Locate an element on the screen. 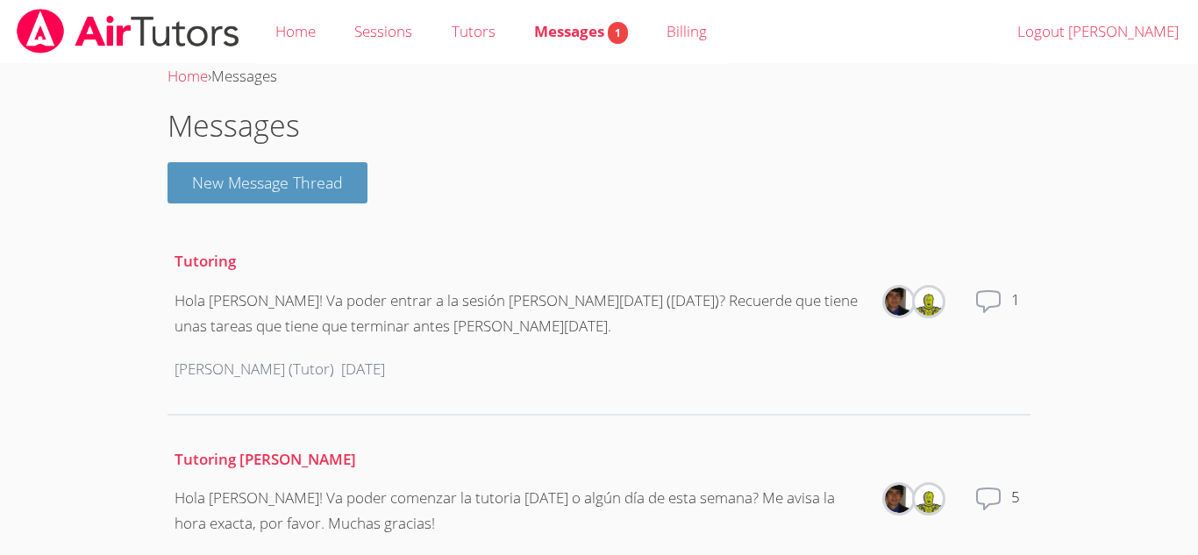 The height and width of the screenshot is (555, 1198). dd: 1 is located at coordinates (1018, 316).